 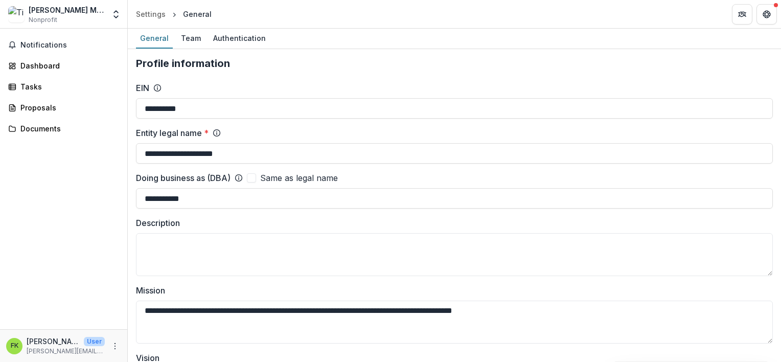 What do you see at coordinates (172, 133) in the screenshot?
I see `label: Entity legal name` at bounding box center [172, 133].